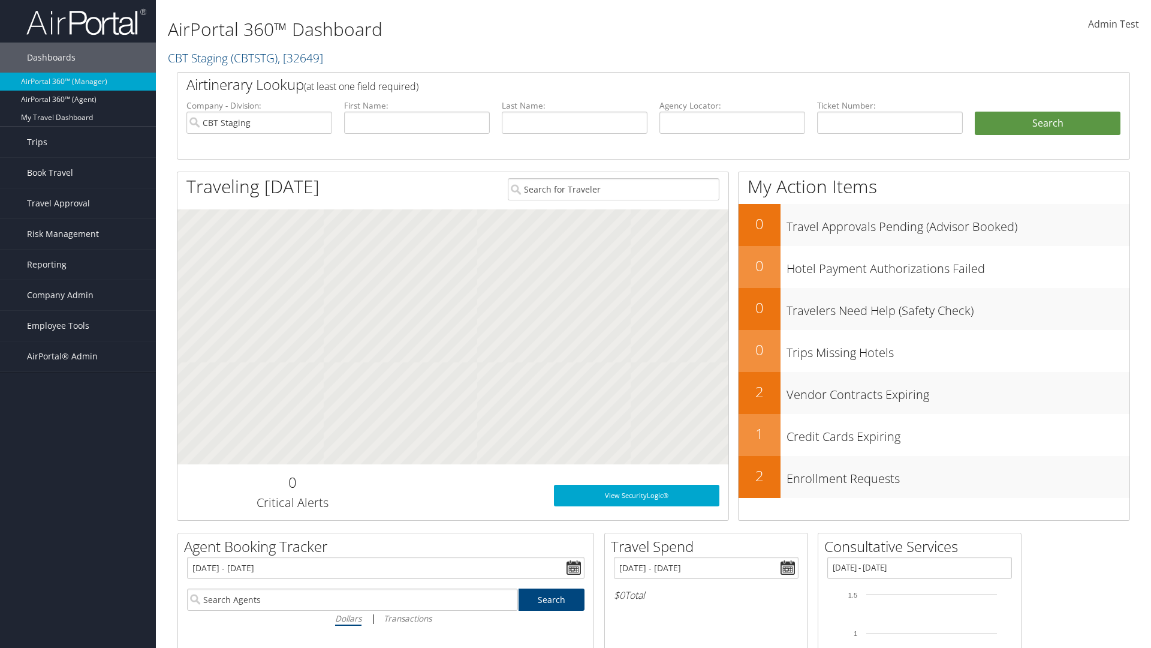 Image resolution: width=1151 pixels, height=648 pixels. Describe the element at coordinates (856, 633) in the screenshot. I see `tspan: 1` at that location.